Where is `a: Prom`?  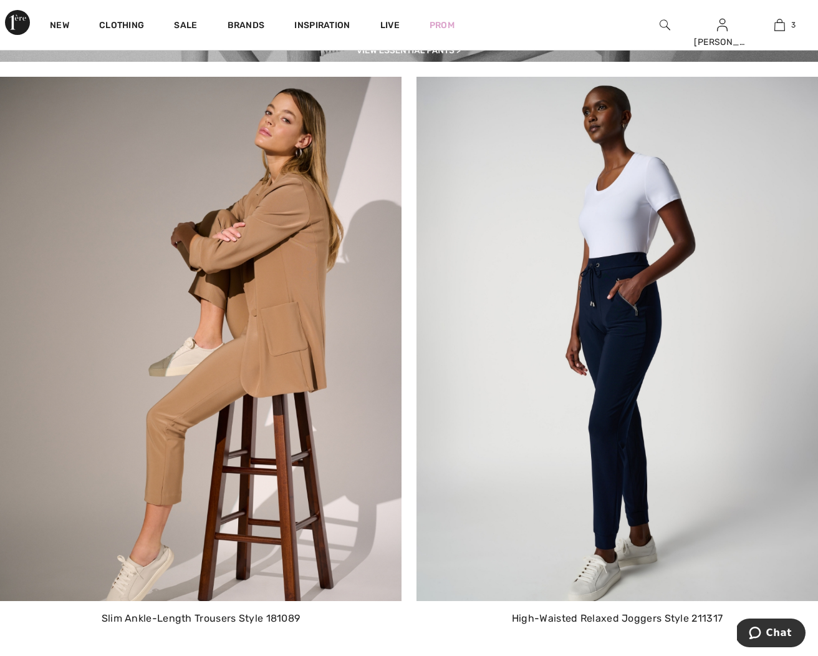
a: Prom is located at coordinates (442, 25).